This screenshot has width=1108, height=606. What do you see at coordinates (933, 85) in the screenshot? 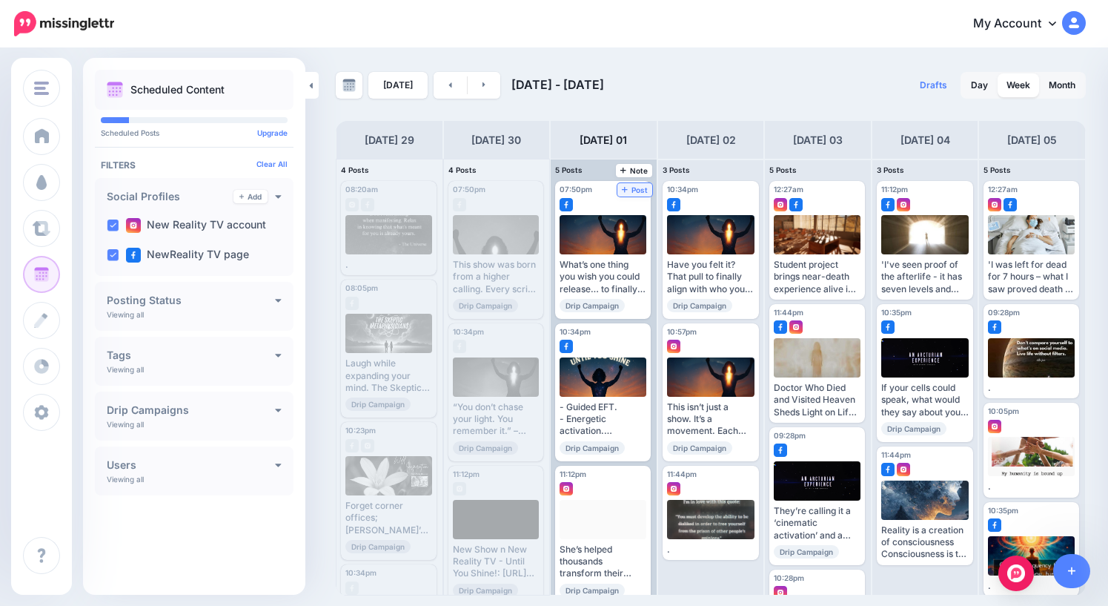
I see `a: Drafts` at bounding box center [933, 85].